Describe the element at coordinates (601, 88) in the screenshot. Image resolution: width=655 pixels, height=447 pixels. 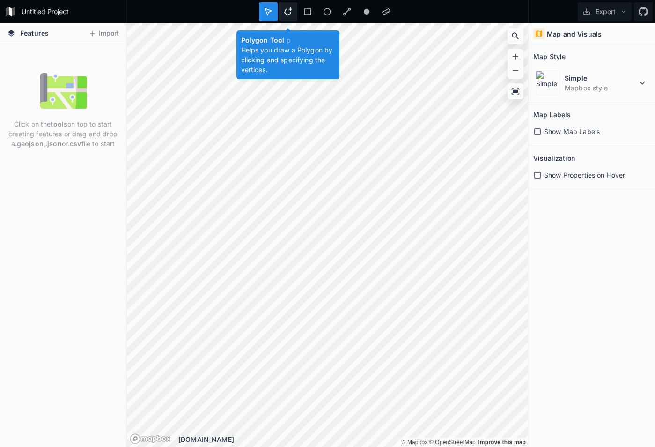
I see `dd: Mapbox style` at that location.